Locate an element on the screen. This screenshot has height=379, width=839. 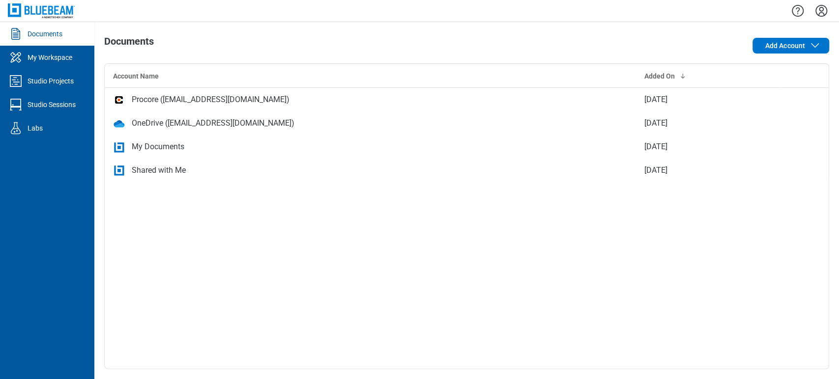
div: My Documents is located at coordinates (158, 147).